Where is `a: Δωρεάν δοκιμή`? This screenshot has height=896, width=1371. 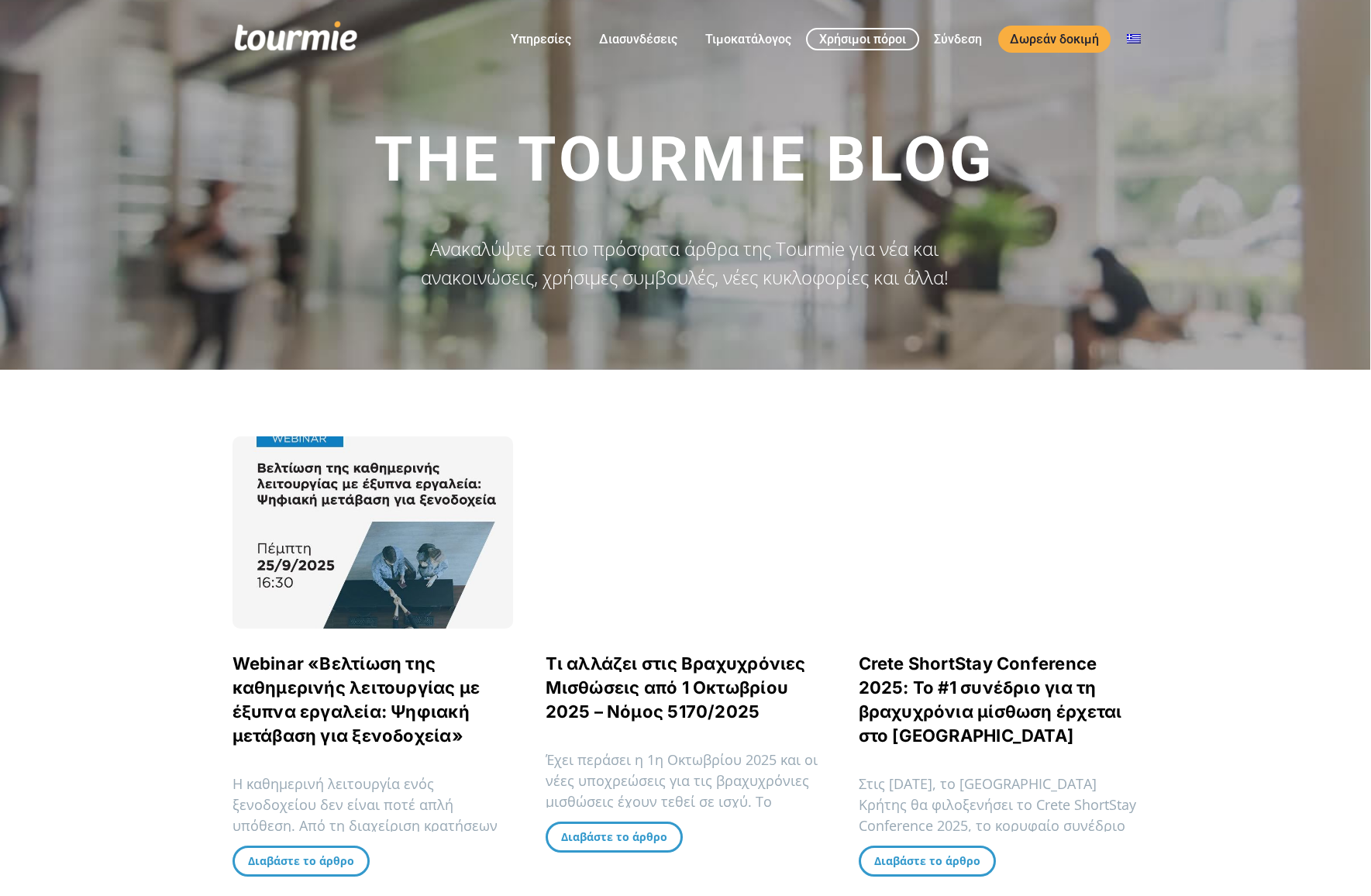
a: Δωρεάν δοκιμή is located at coordinates (1054, 39).